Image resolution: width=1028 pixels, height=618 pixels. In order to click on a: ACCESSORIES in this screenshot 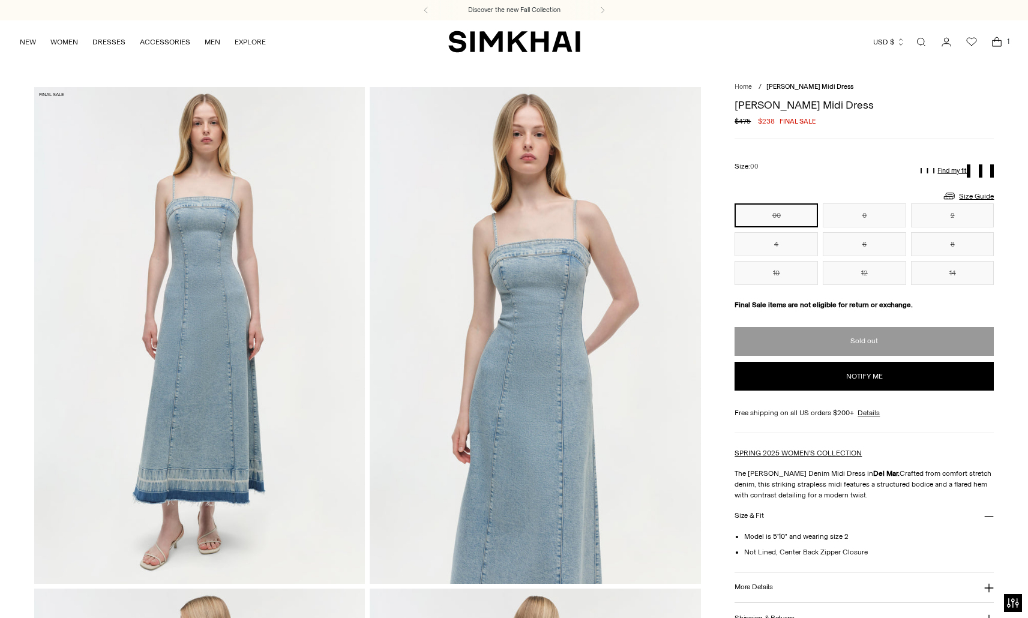, I will do `click(165, 42)`.